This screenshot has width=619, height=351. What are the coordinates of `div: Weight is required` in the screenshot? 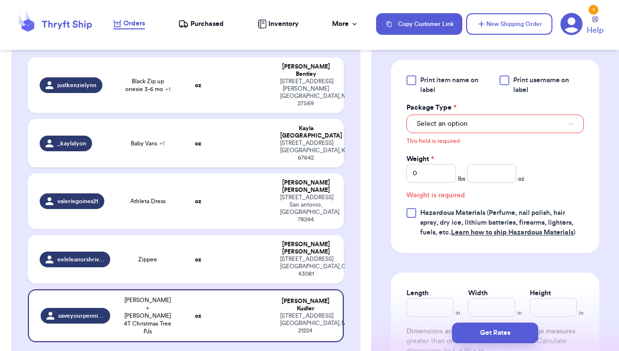 It's located at (495, 195).